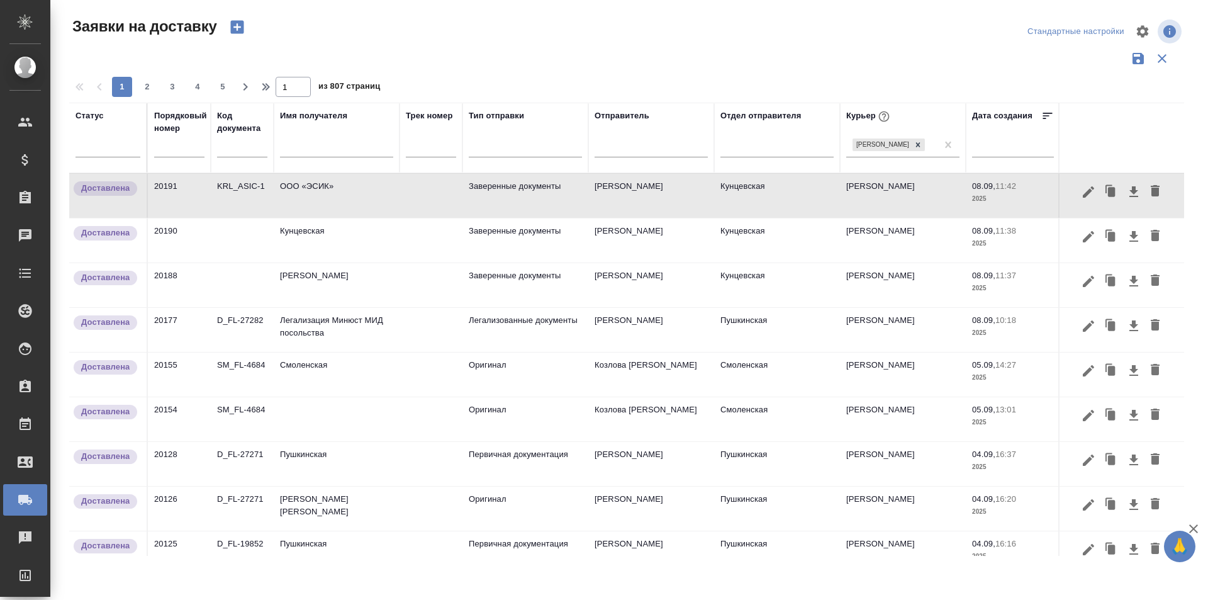 This screenshot has height=600, width=1208. What do you see at coordinates (181, 122) in the screenshot?
I see `div: Порядковый номер` at bounding box center [181, 122].